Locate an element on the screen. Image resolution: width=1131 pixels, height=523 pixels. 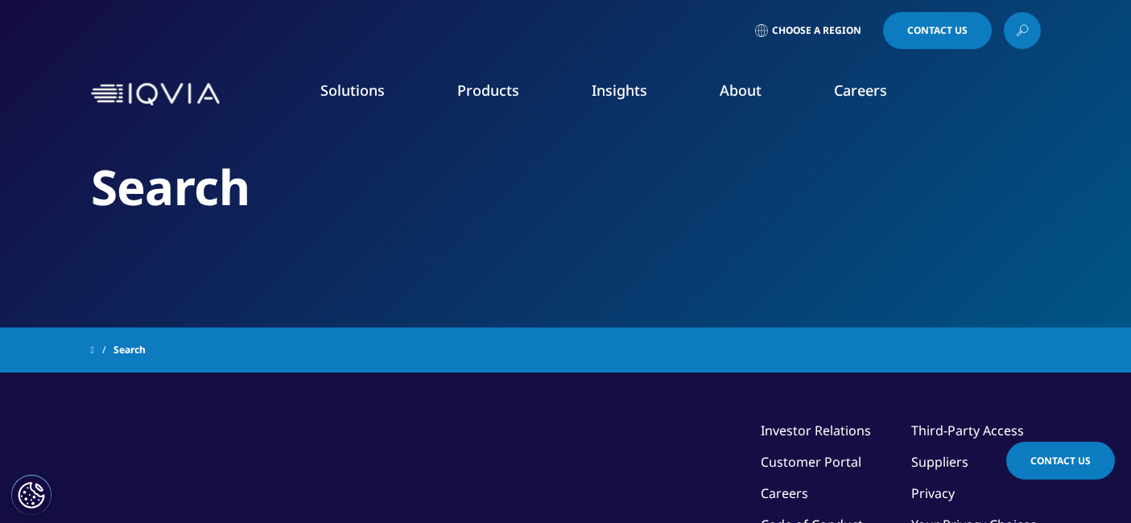
button: Cookies Settings is located at coordinates (31, 495).